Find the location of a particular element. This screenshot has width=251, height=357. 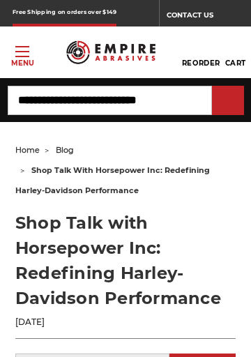

span: Cart is located at coordinates (236, 63).